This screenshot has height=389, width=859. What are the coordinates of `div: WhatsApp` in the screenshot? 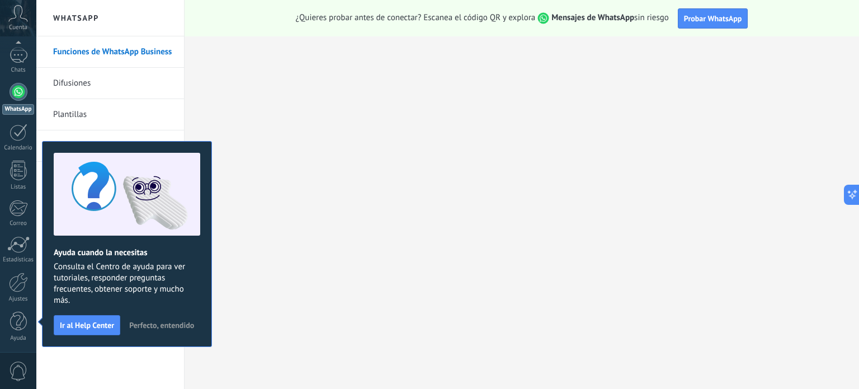 It's located at (18, 109).